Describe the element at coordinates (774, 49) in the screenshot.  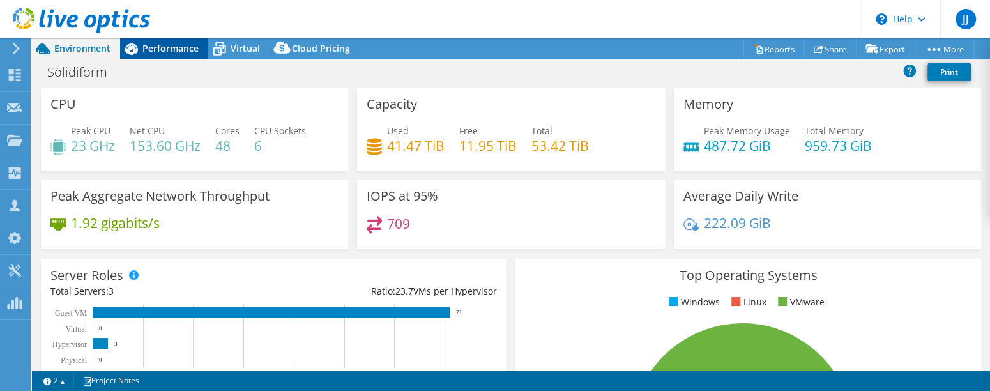
I see `a: Reports` at that location.